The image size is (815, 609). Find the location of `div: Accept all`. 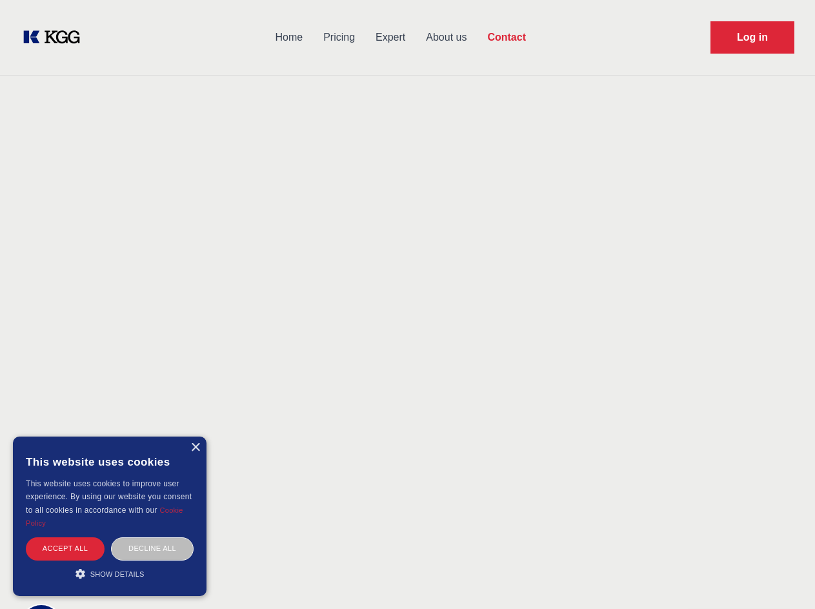

div: Accept all is located at coordinates (65, 548).